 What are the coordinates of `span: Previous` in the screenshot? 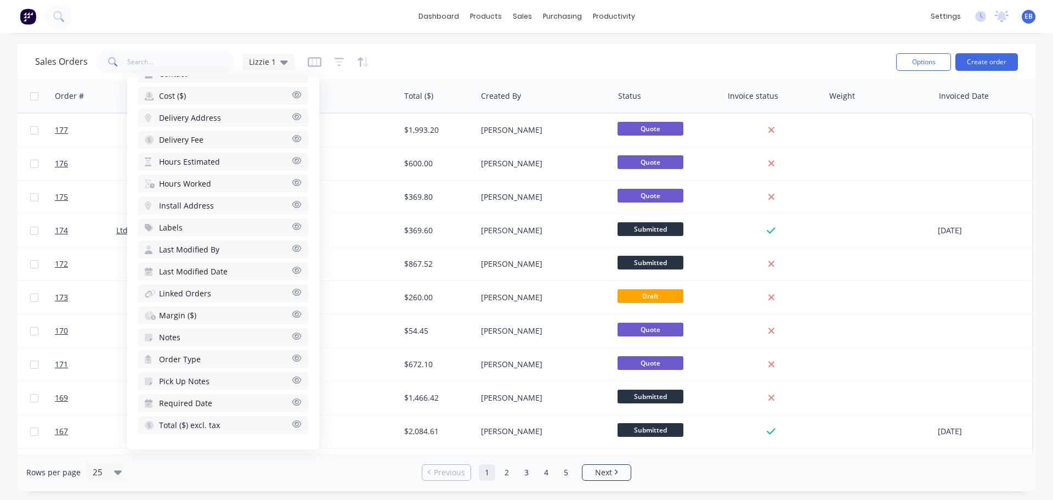 It's located at (449, 472).